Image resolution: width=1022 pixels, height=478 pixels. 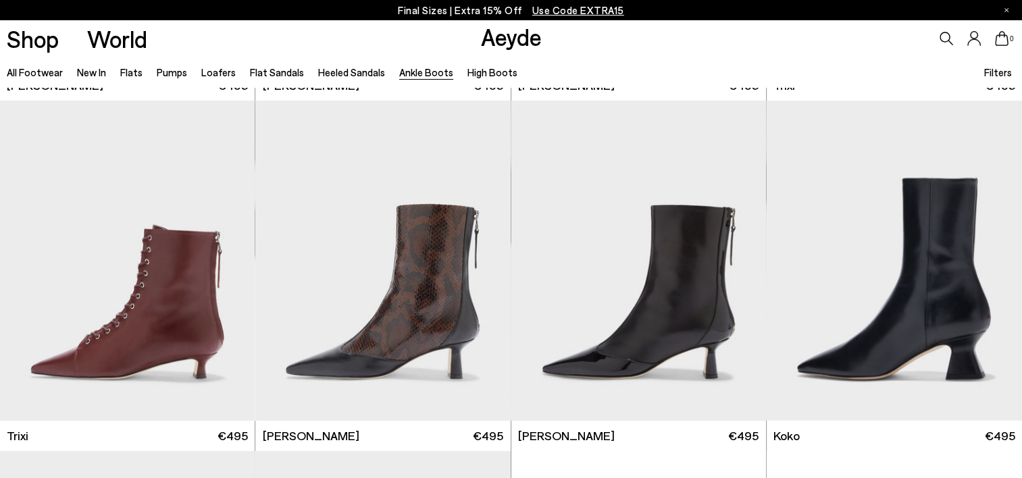 What do you see at coordinates (277, 72) in the screenshot?
I see `a: Flat Sandals` at bounding box center [277, 72].